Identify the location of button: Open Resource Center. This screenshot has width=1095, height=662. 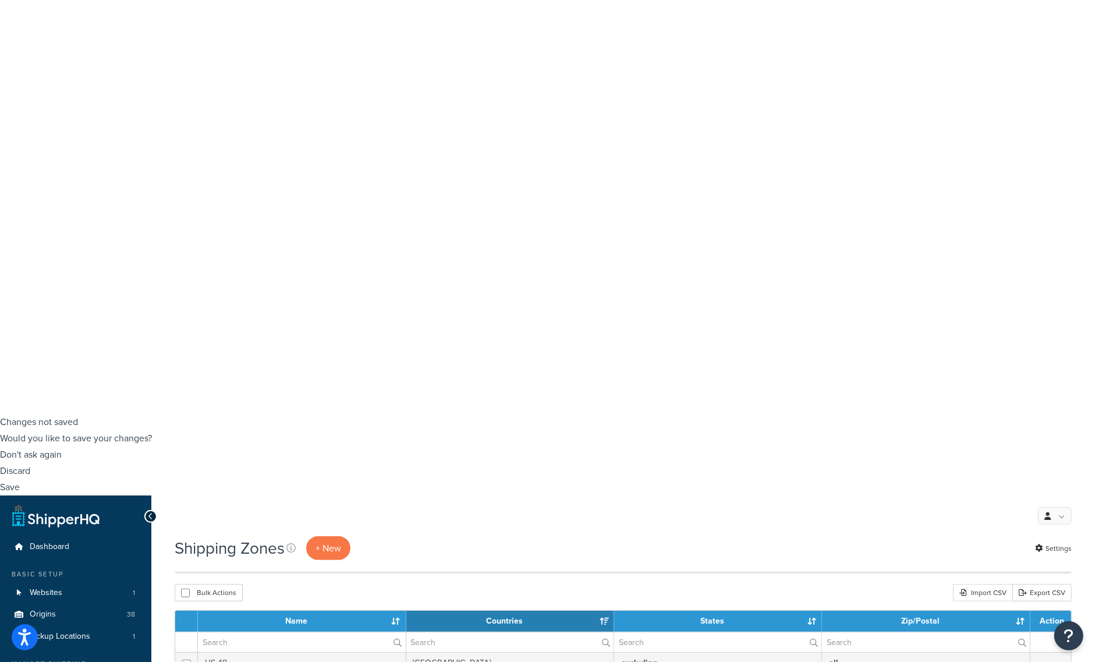
(1069, 636).